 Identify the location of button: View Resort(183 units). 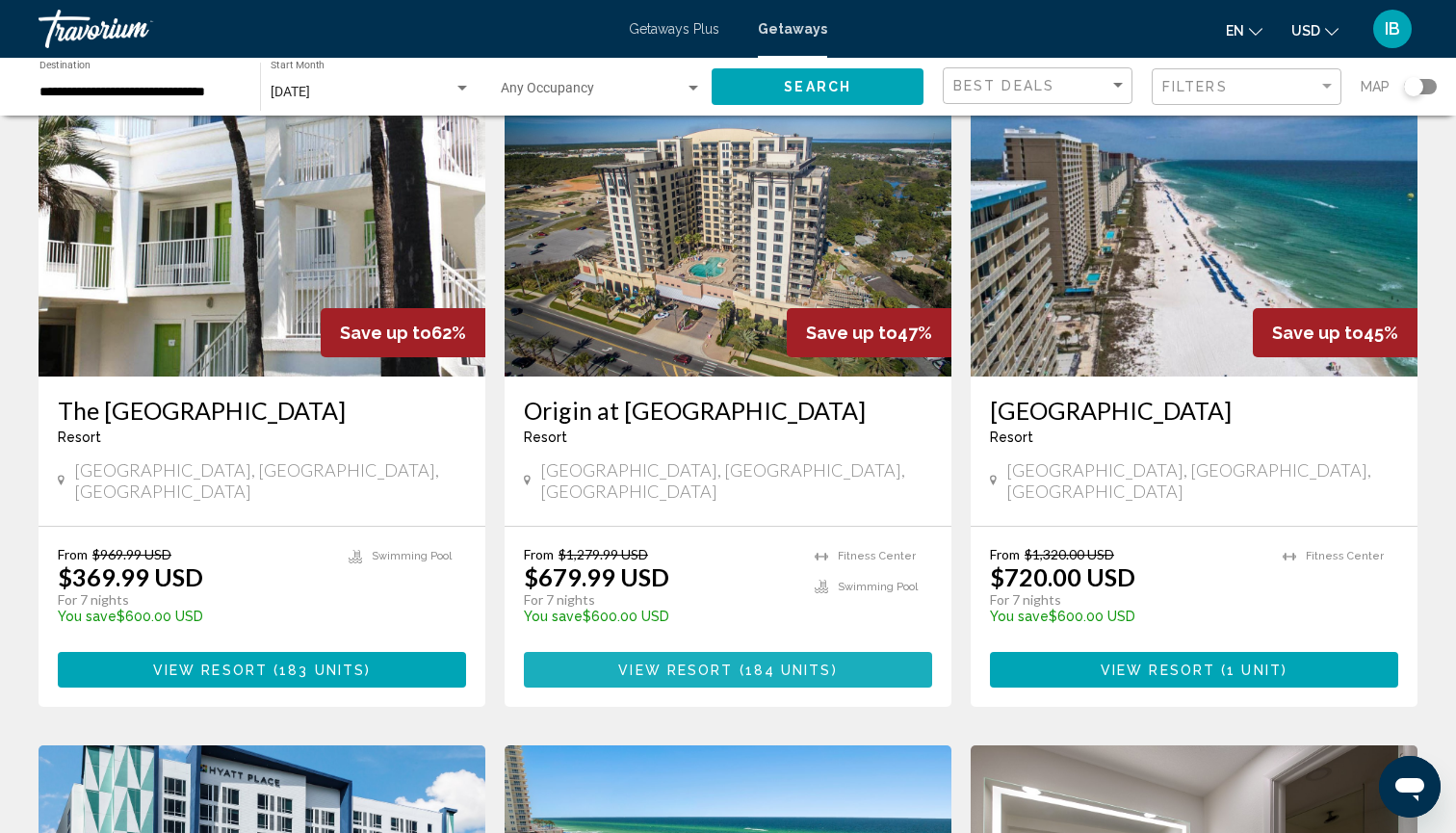
(262, 670).